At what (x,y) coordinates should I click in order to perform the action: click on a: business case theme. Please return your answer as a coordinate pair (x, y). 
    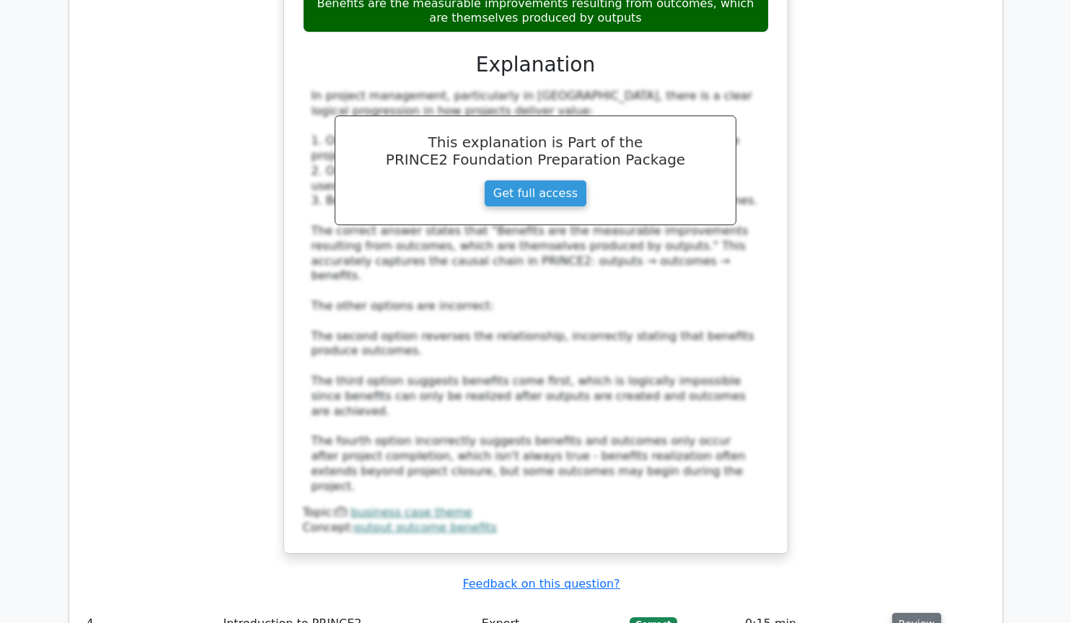
    Looking at the image, I should click on (411, 511).